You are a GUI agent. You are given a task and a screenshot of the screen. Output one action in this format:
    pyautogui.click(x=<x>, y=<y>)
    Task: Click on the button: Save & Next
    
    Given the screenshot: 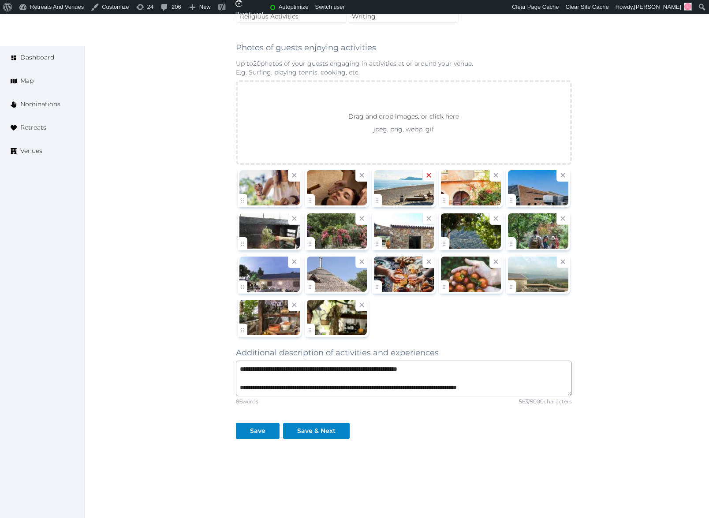 What is the action you would take?
    pyautogui.click(x=316, y=431)
    